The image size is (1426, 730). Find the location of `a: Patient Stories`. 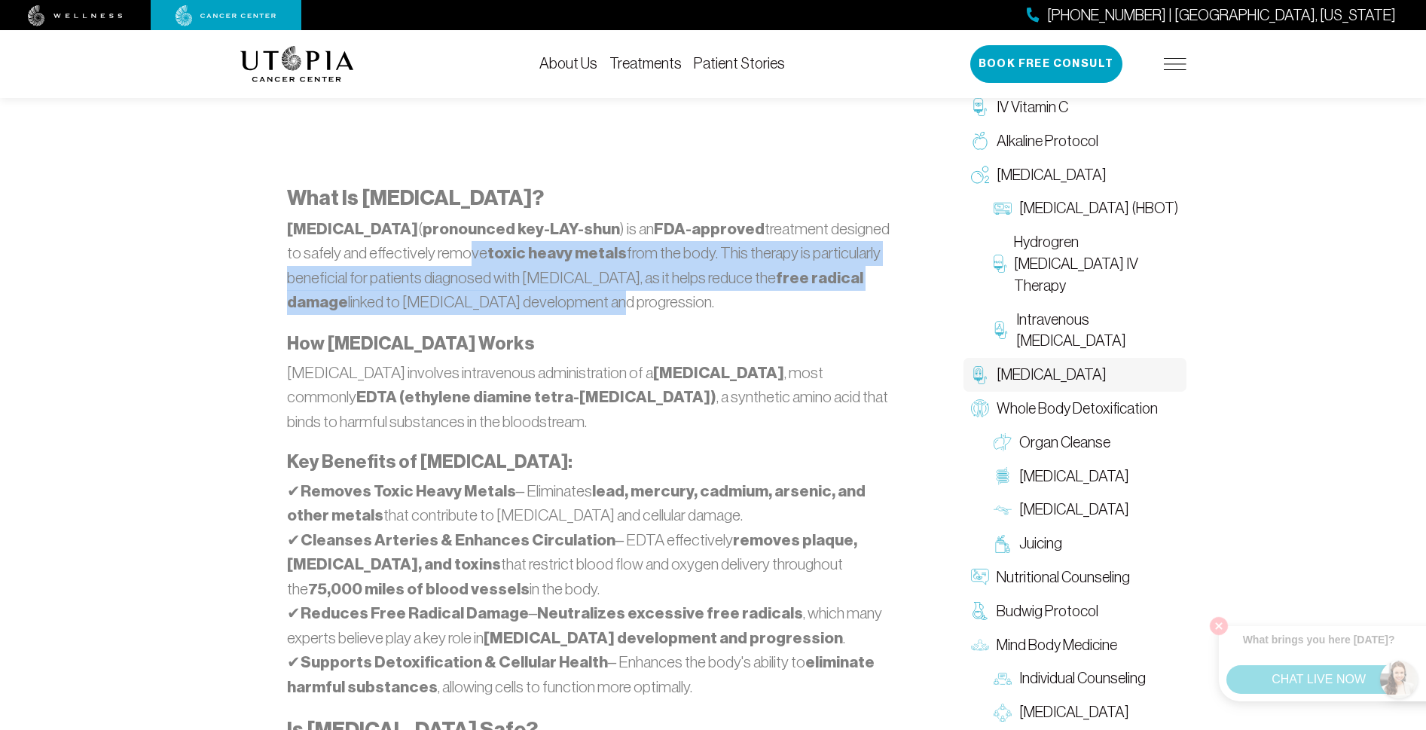

a: Patient Stories is located at coordinates (739, 63).